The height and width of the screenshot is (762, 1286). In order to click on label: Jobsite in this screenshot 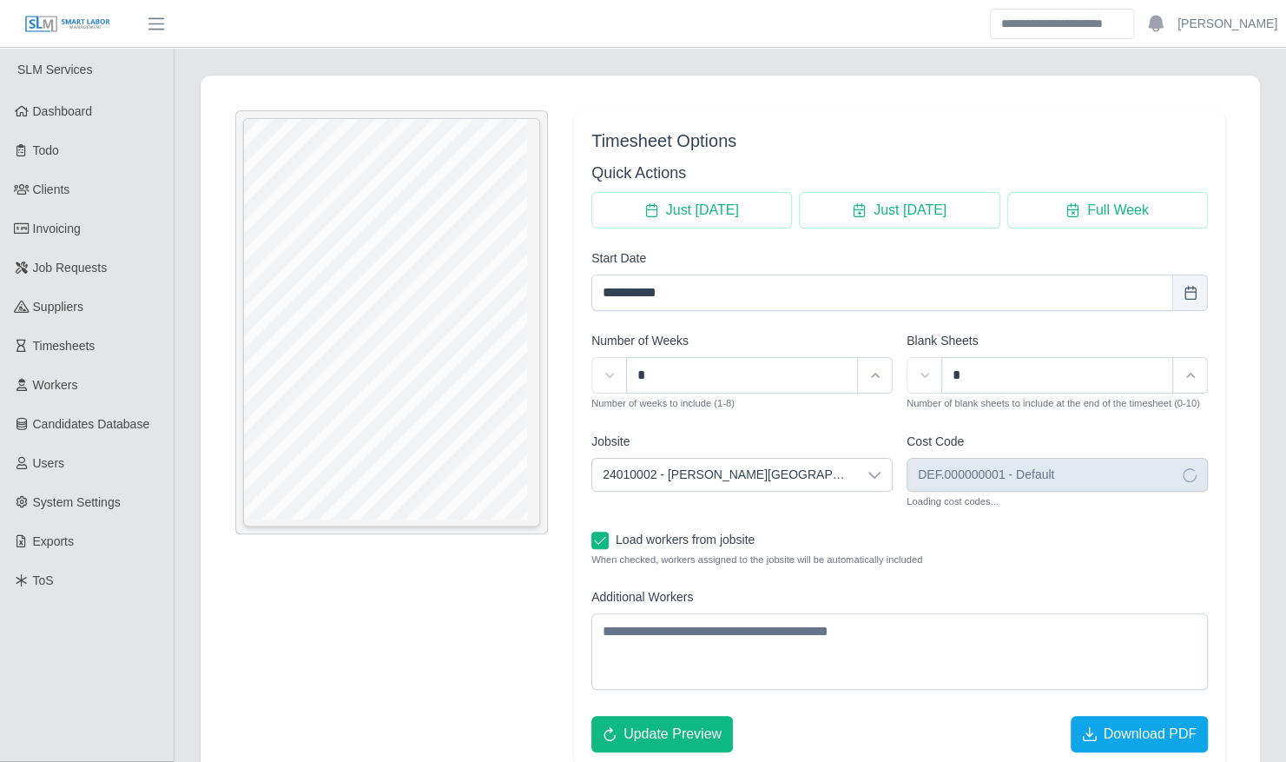, I will do `click(611, 441)`.